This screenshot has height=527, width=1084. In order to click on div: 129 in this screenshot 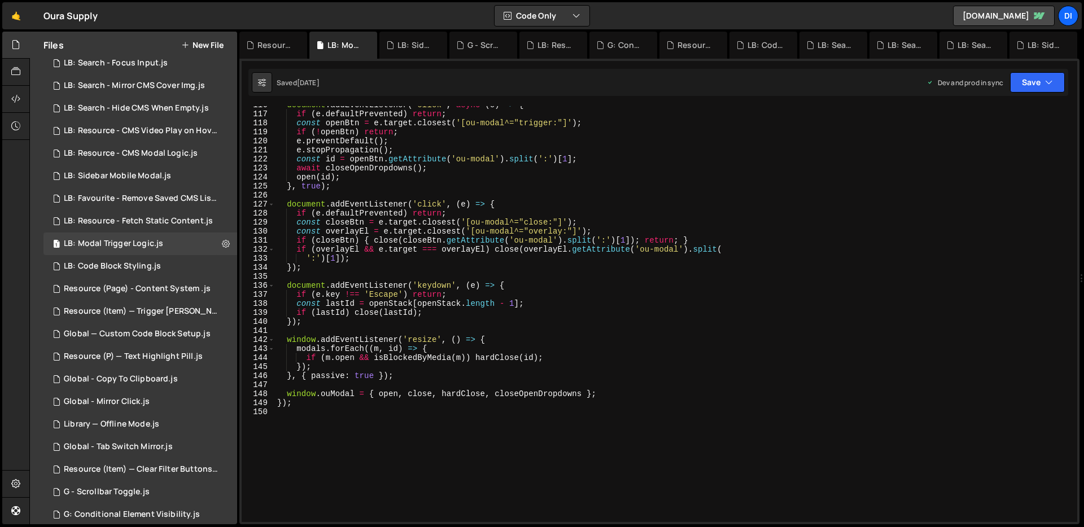, I will do `click(258, 222)`.